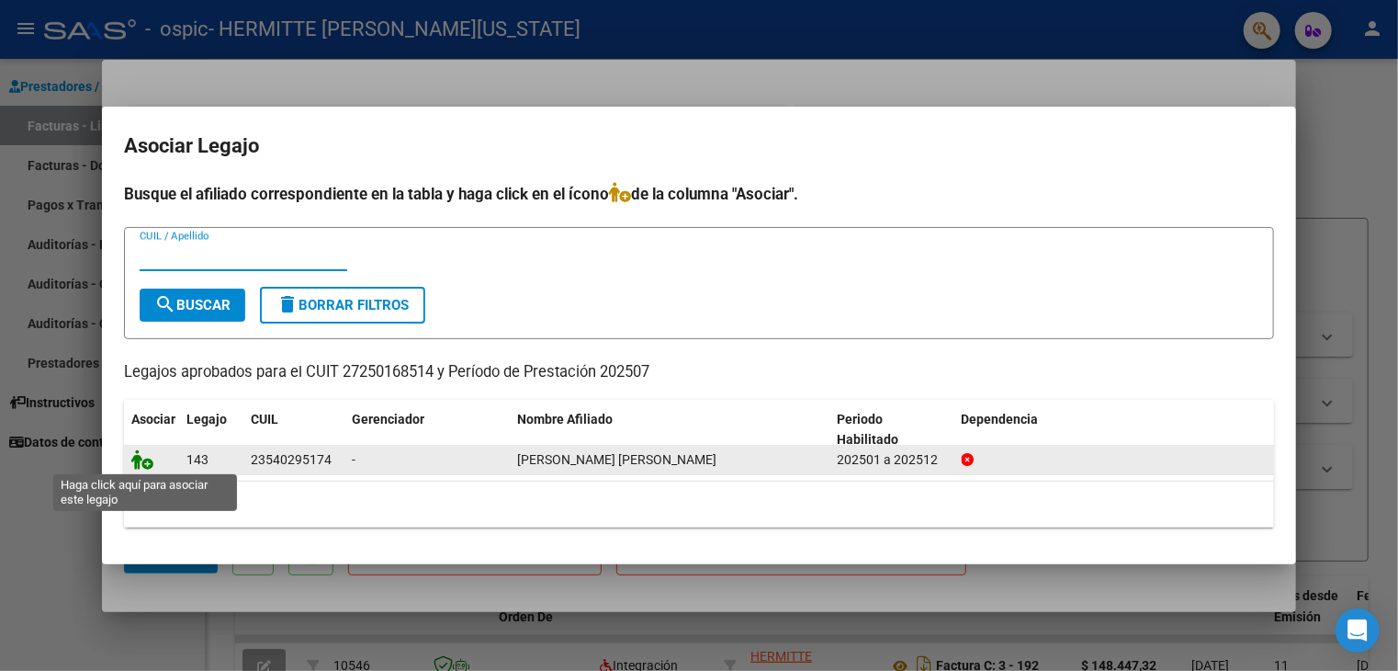 This screenshot has width=1398, height=671. I want to click on datatable-header-cell: Legajo, so click(211, 430).